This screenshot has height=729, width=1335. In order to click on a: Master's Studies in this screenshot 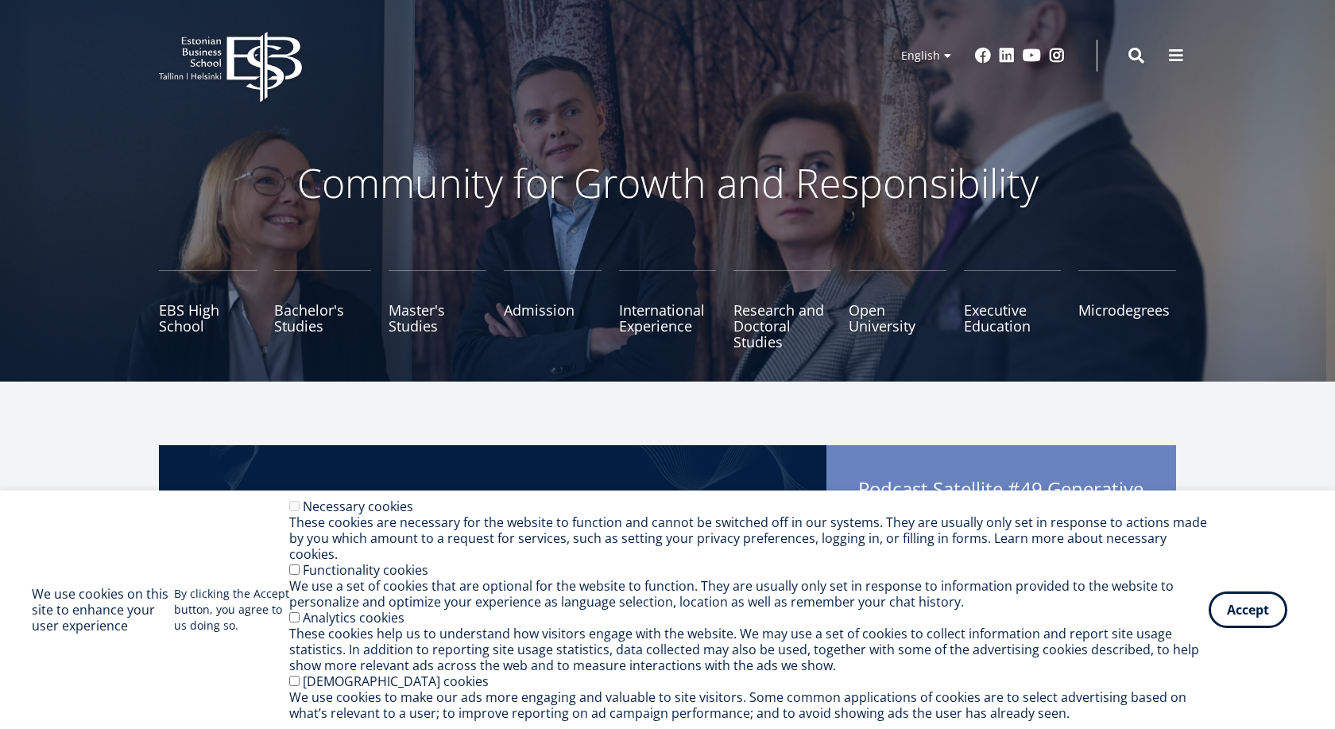, I will do `click(437, 310)`.